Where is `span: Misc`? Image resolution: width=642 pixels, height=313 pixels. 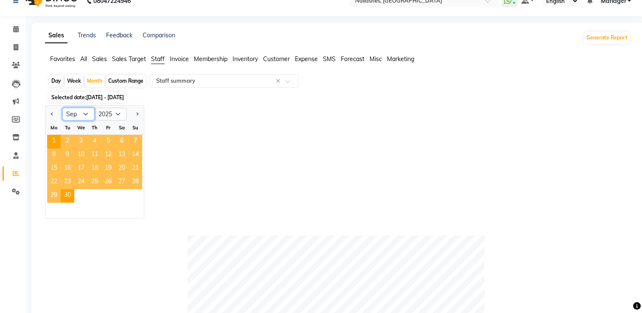
span: Misc is located at coordinates (375, 59).